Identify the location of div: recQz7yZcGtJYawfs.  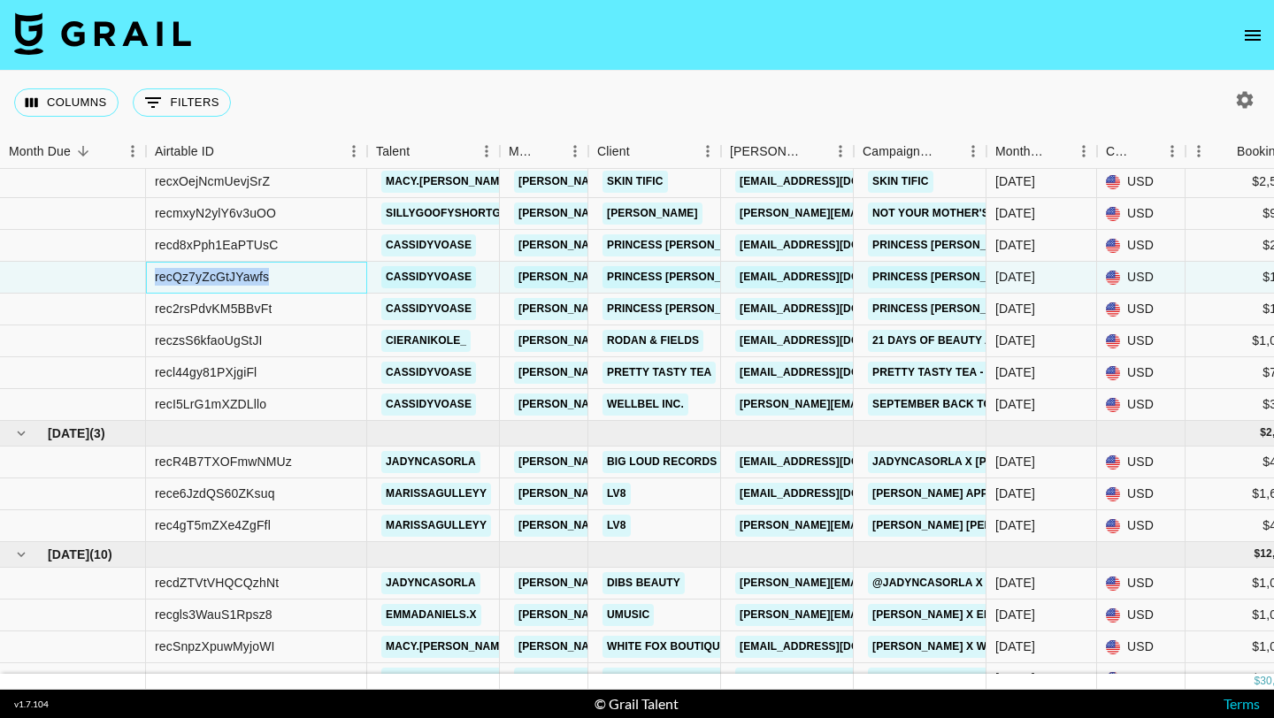
(211, 277).